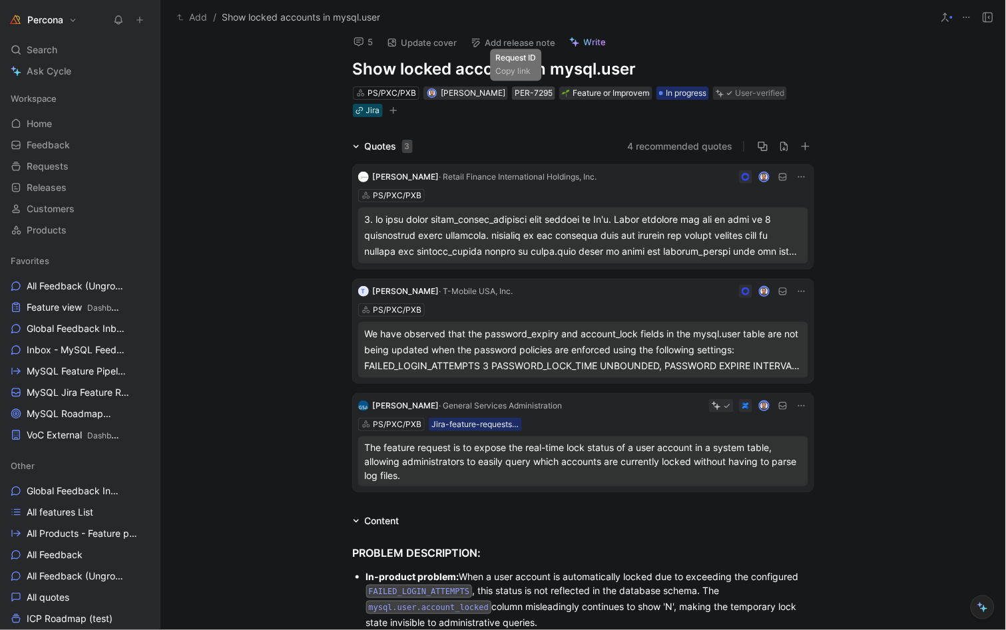  I want to click on span: Inbox - MySQL Feedback, so click(77, 350).